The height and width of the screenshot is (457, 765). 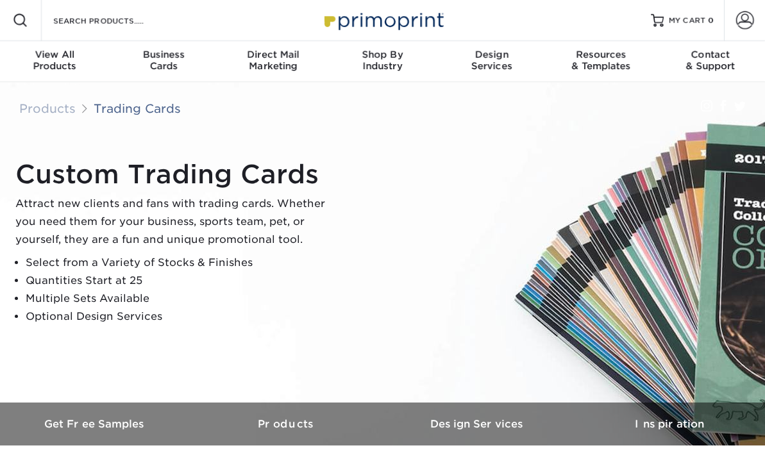 What do you see at coordinates (163, 62) in the screenshot?
I see `a: BusinessCards` at bounding box center [163, 62].